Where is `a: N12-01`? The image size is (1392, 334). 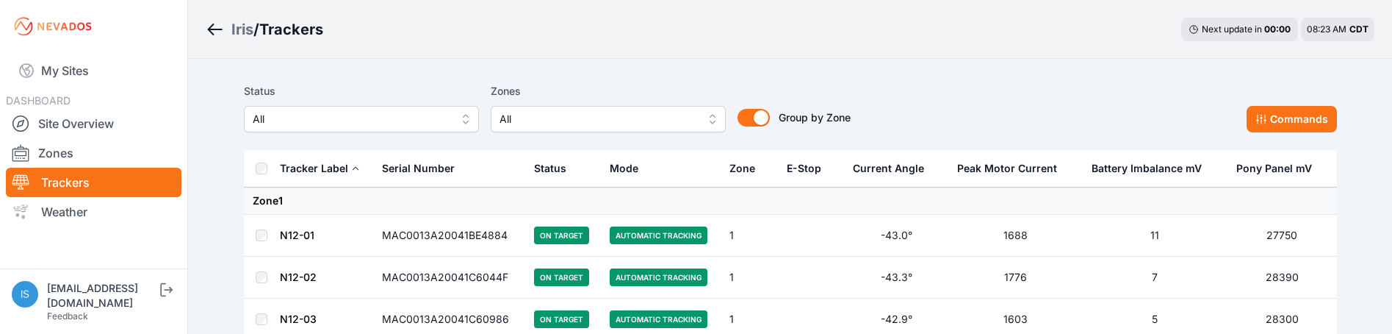
a: N12-01 is located at coordinates (297, 234).